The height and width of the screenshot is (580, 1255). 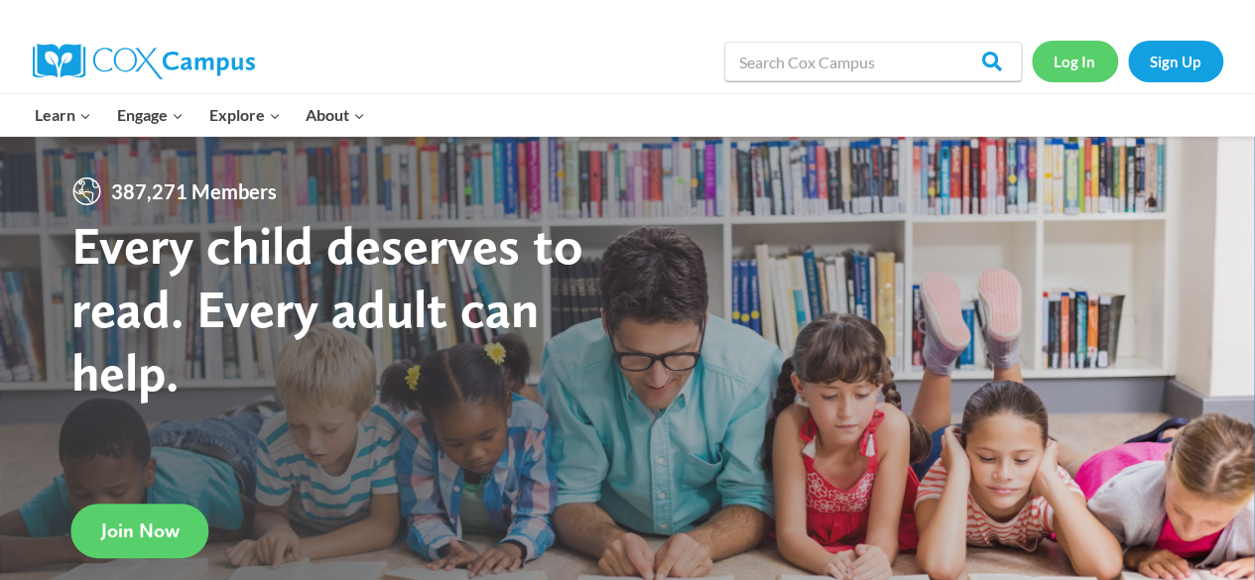 What do you see at coordinates (150, 115) in the screenshot?
I see `button: Child menu of Engage` at bounding box center [150, 115].